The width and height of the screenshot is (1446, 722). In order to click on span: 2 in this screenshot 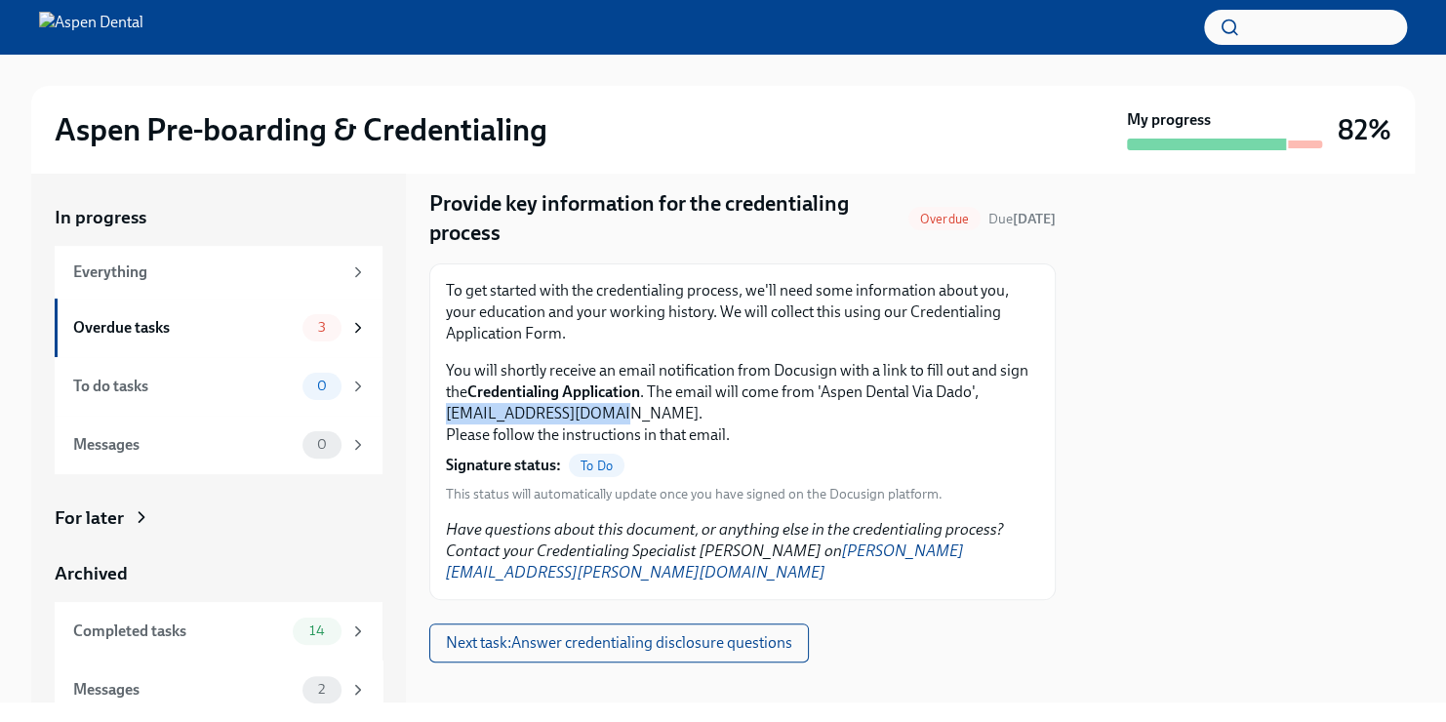, I will do `click(321, 689)`.